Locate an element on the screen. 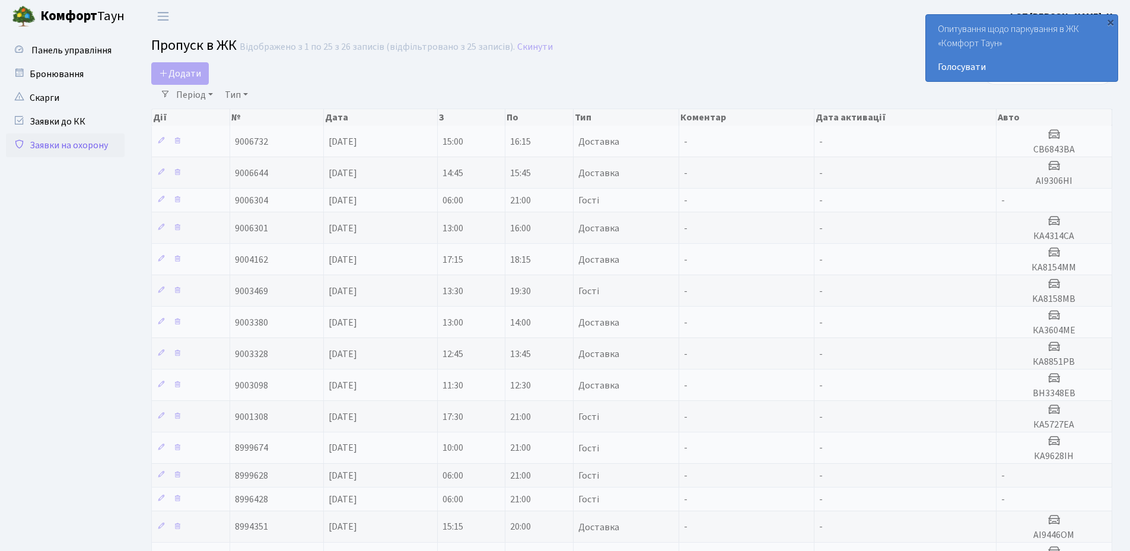 Image resolution: width=1130 pixels, height=551 pixels. a: Період is located at coordinates (195, 95).